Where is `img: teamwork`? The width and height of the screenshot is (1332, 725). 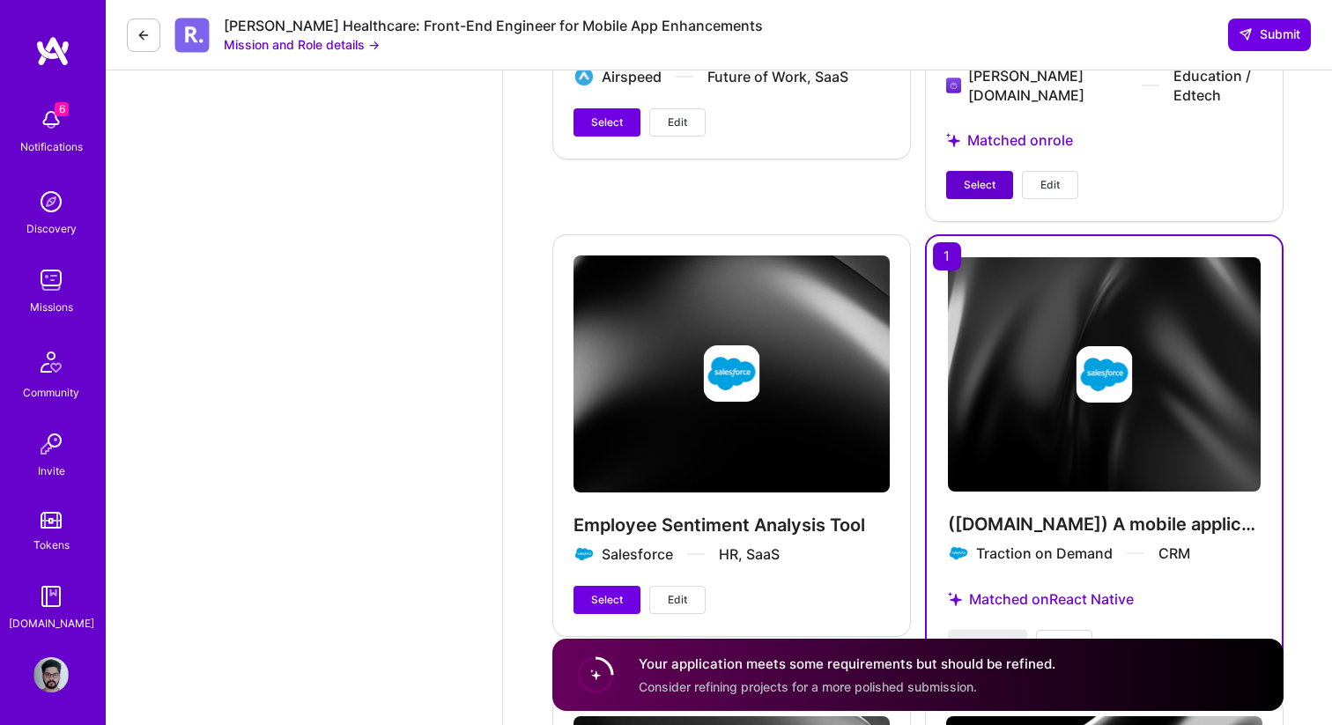 img: teamwork is located at coordinates (51, 280).